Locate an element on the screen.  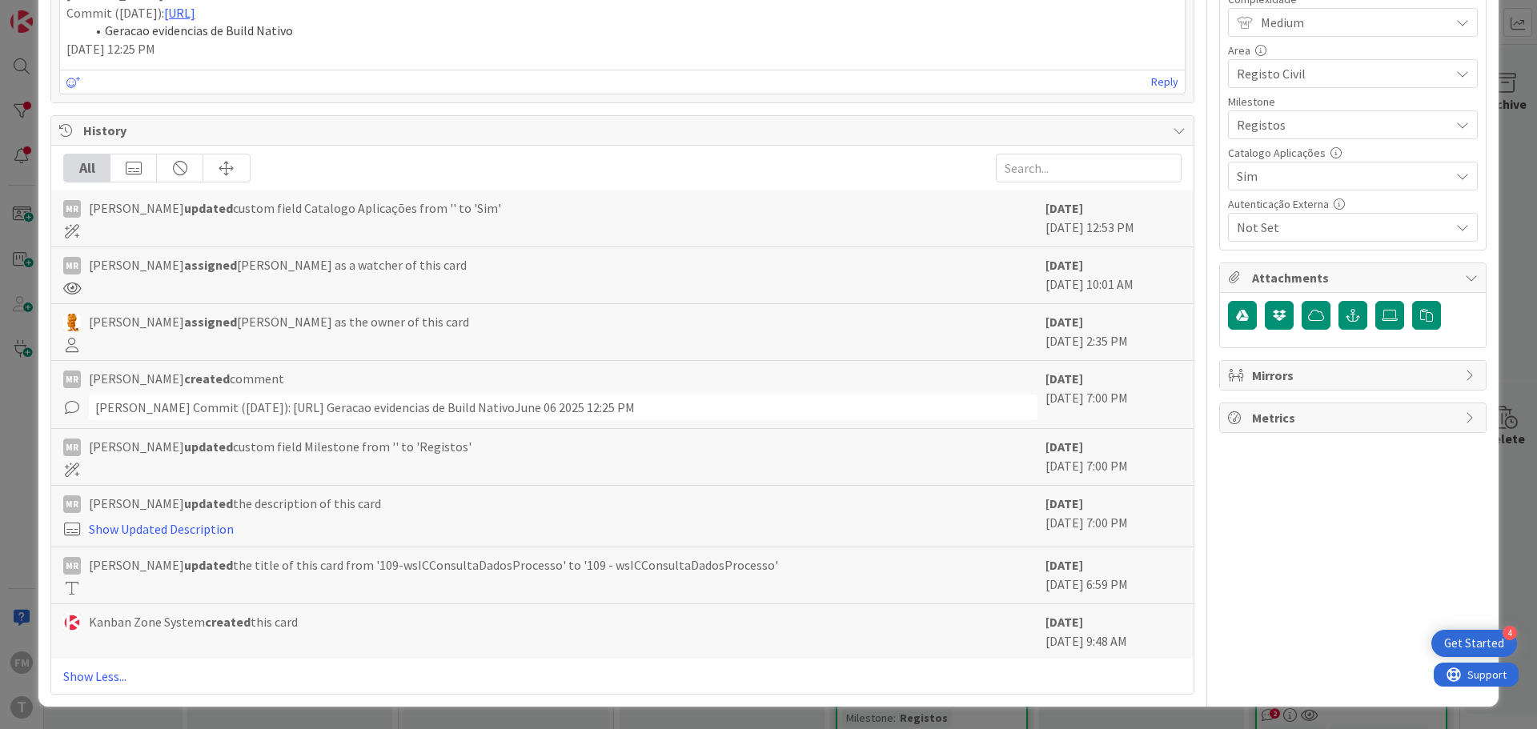
img: KS is located at coordinates (72, 623).